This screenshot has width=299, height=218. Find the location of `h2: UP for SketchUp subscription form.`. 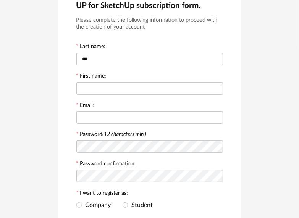

h2: UP for SketchUp subscription form. is located at coordinates (150, 5).